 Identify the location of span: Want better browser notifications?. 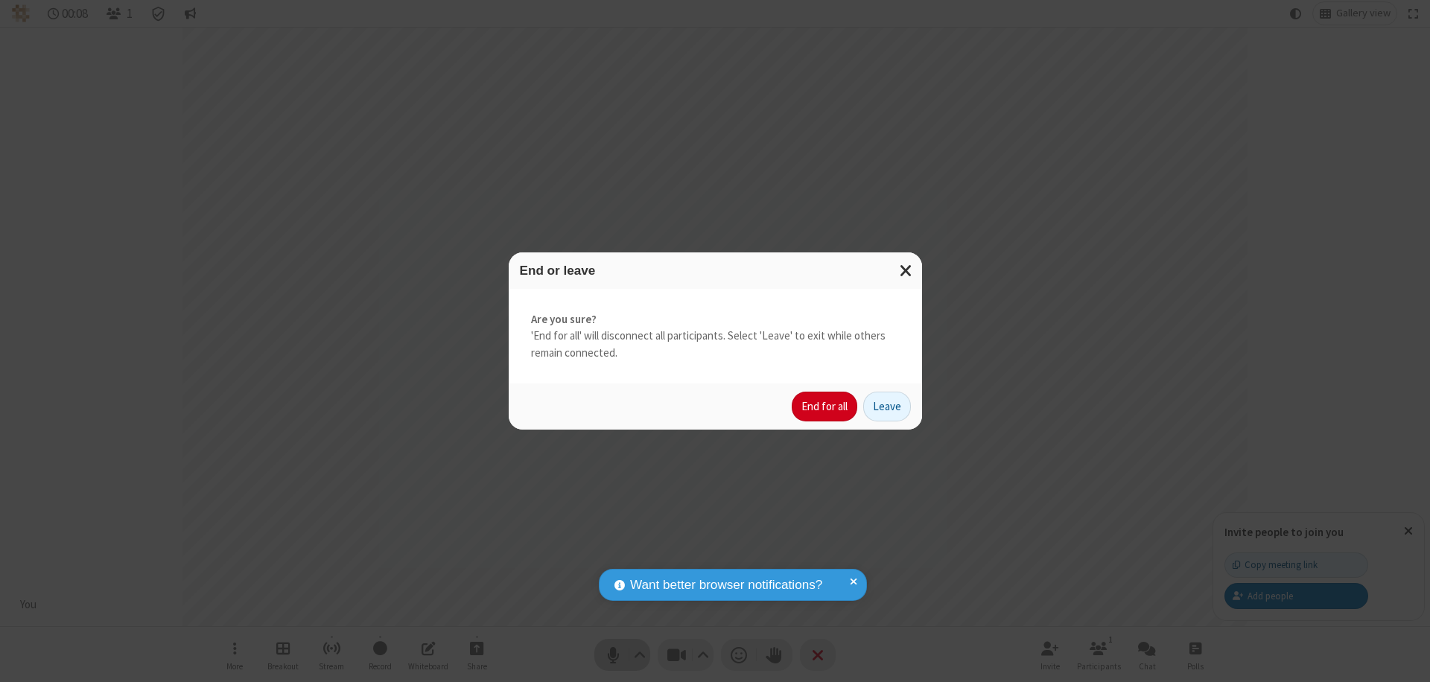
(726, 585).